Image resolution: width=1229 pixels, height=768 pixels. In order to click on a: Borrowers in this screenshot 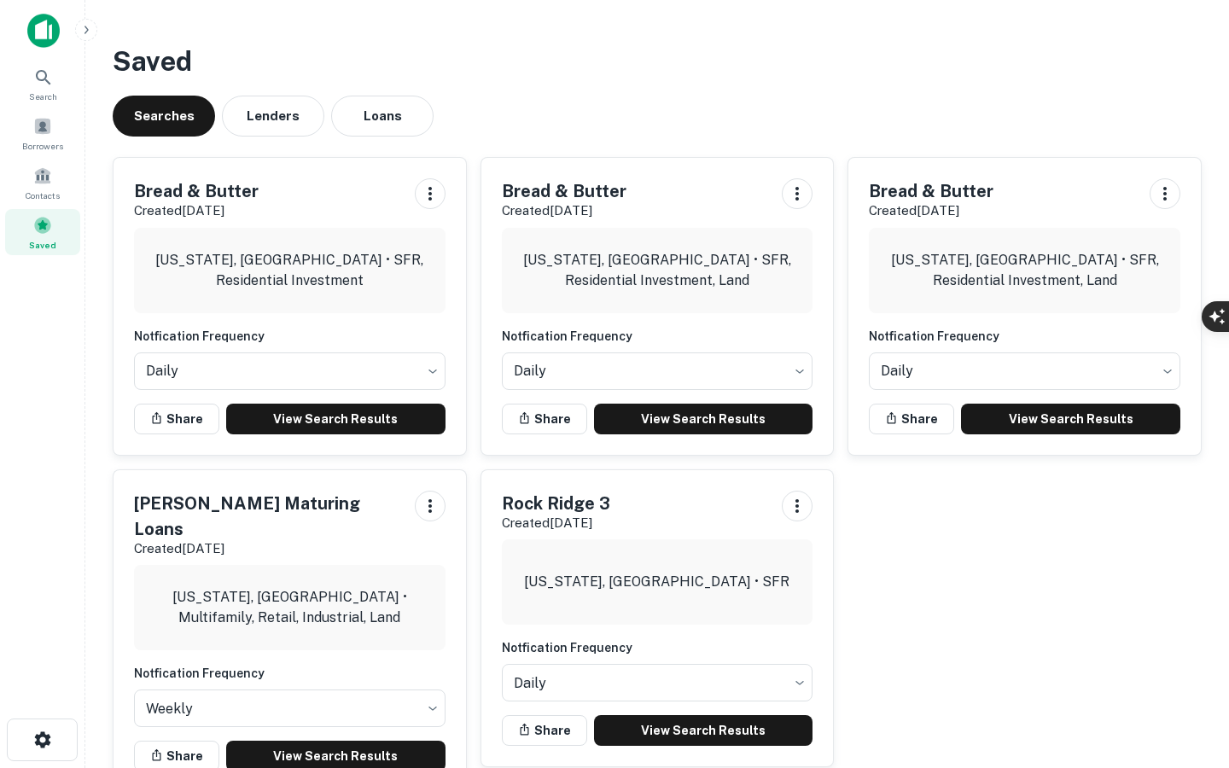, I will do `click(43, 133)`.